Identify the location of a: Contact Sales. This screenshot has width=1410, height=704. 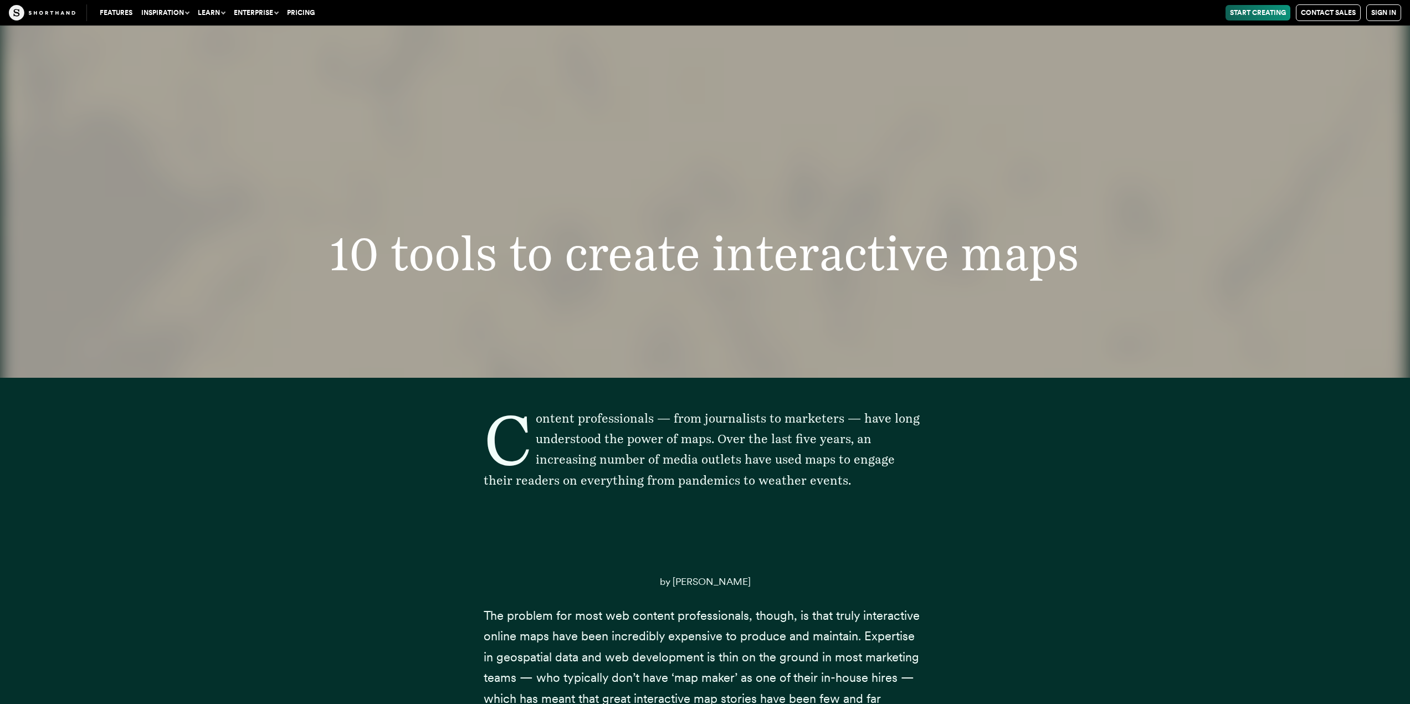
(1328, 13).